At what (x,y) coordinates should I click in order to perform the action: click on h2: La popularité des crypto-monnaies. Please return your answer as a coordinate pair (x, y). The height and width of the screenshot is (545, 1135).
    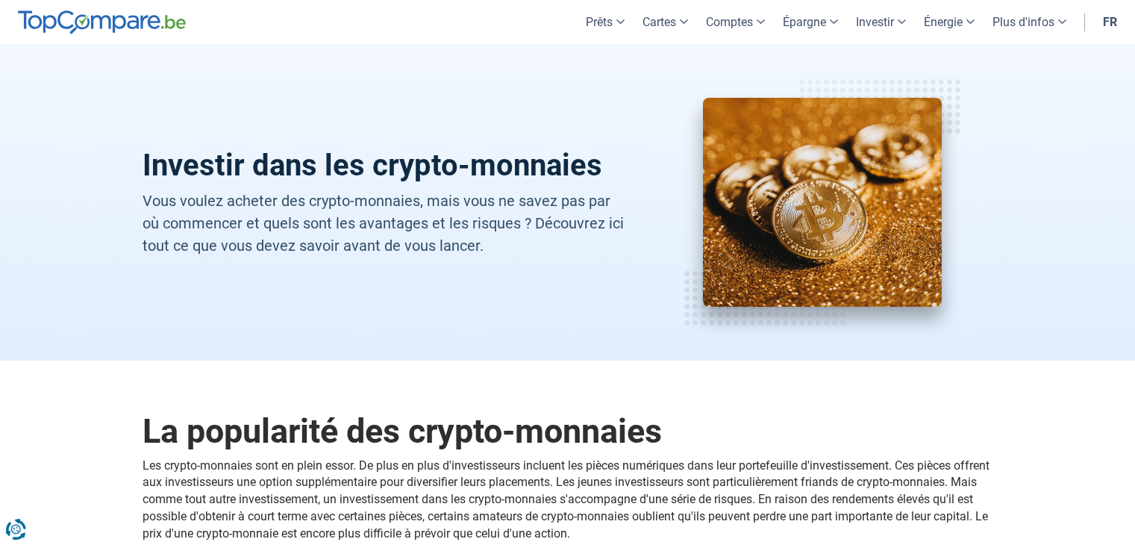
    Looking at the image, I should click on (568, 431).